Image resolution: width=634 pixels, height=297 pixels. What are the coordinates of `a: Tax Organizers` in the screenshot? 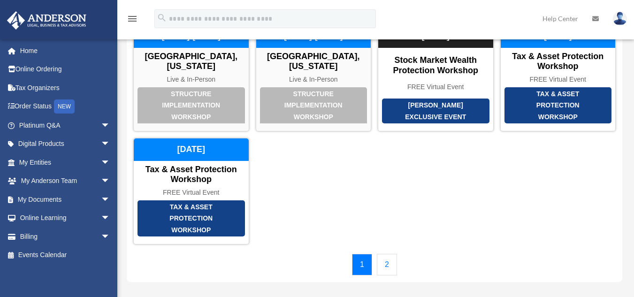 It's located at (65, 88).